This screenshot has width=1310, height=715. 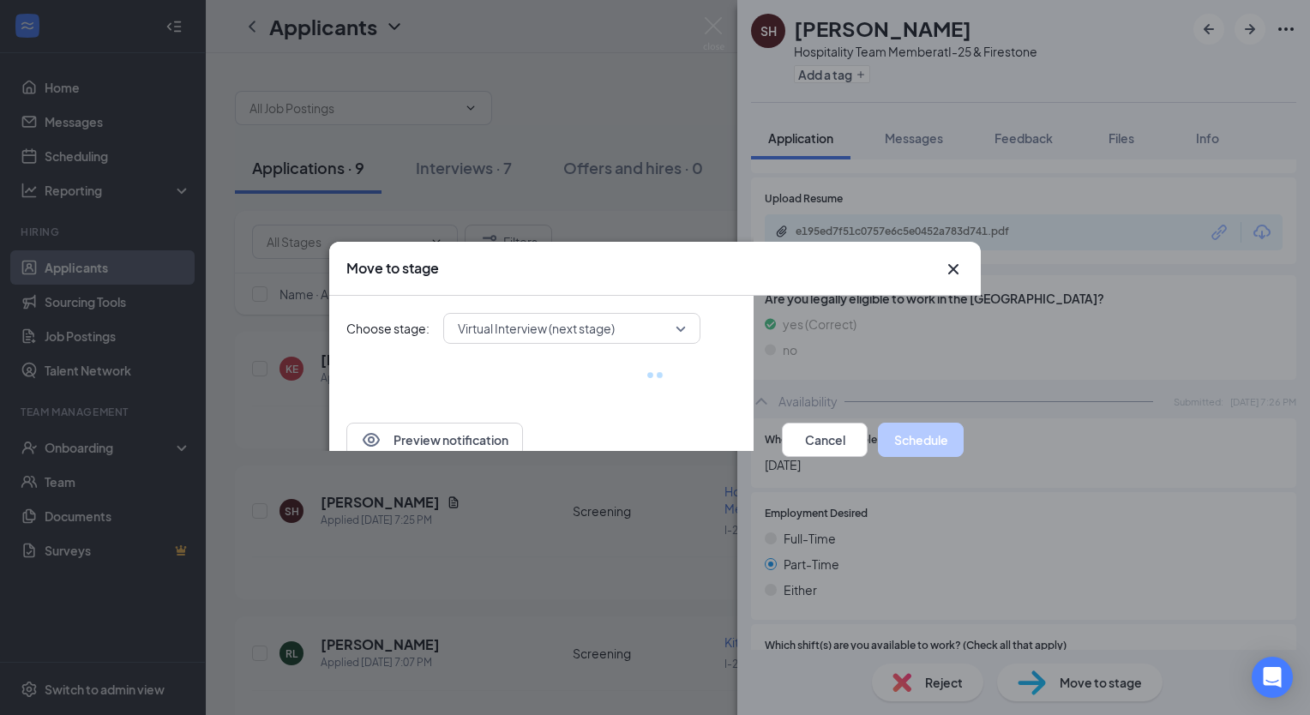 What do you see at coordinates (920, 440) in the screenshot?
I see `button: Schedule` at bounding box center [920, 440].